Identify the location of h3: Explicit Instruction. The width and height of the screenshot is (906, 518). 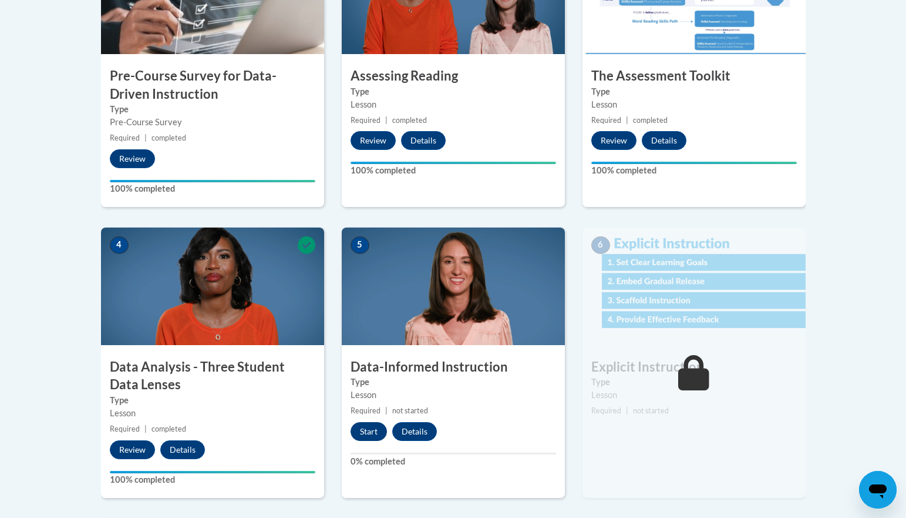
(694, 367).